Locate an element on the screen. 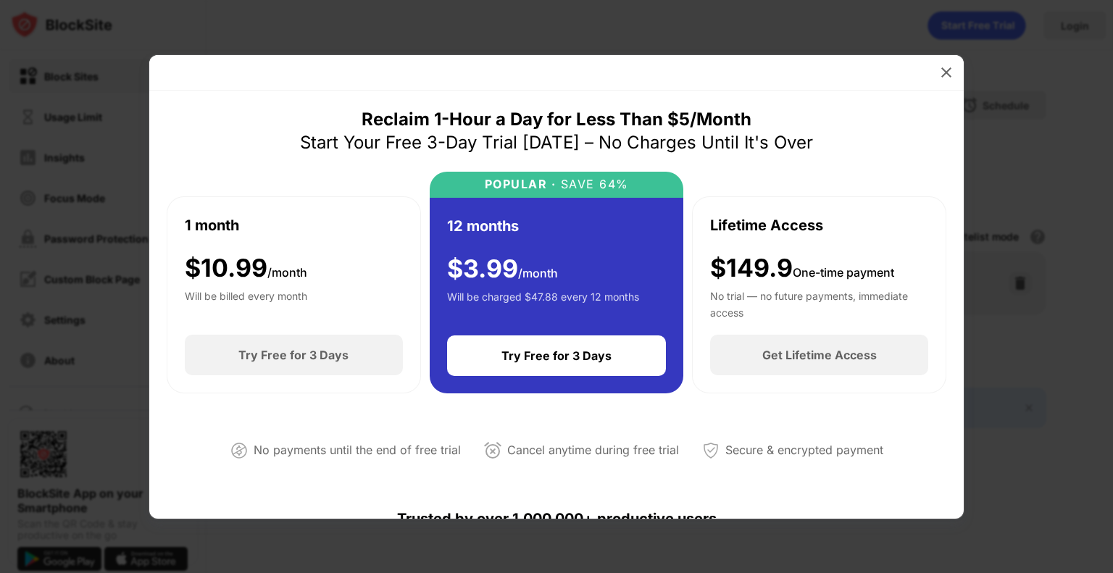  div: $ 3.99 is located at coordinates (502, 269).